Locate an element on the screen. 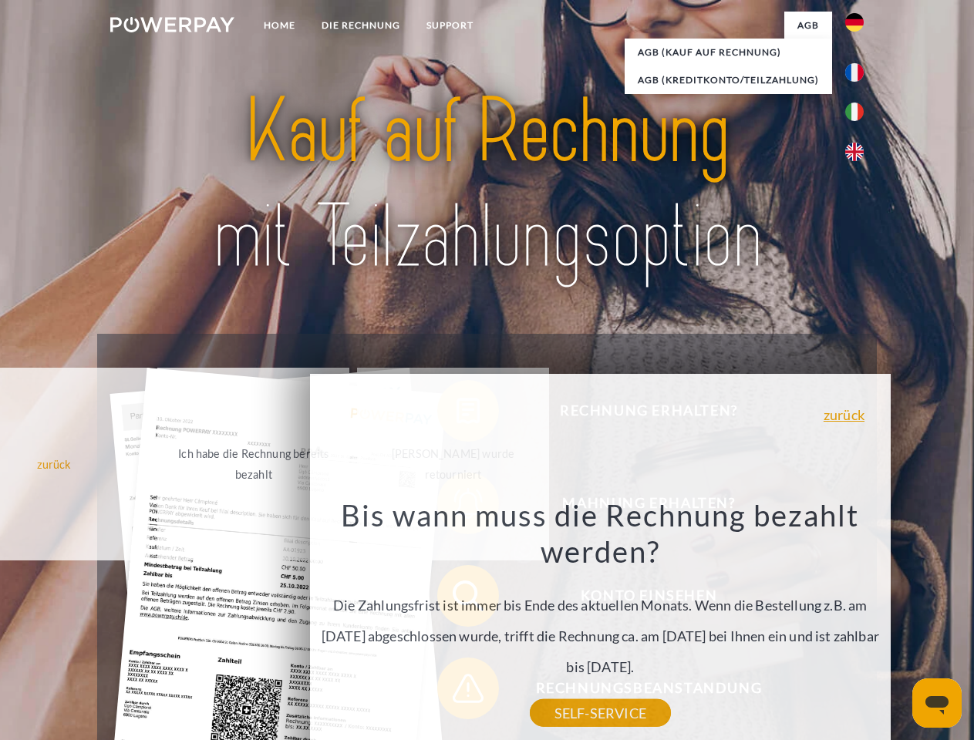 This screenshot has height=740, width=974. img: logo-powerpay-white.svg is located at coordinates (172, 25).